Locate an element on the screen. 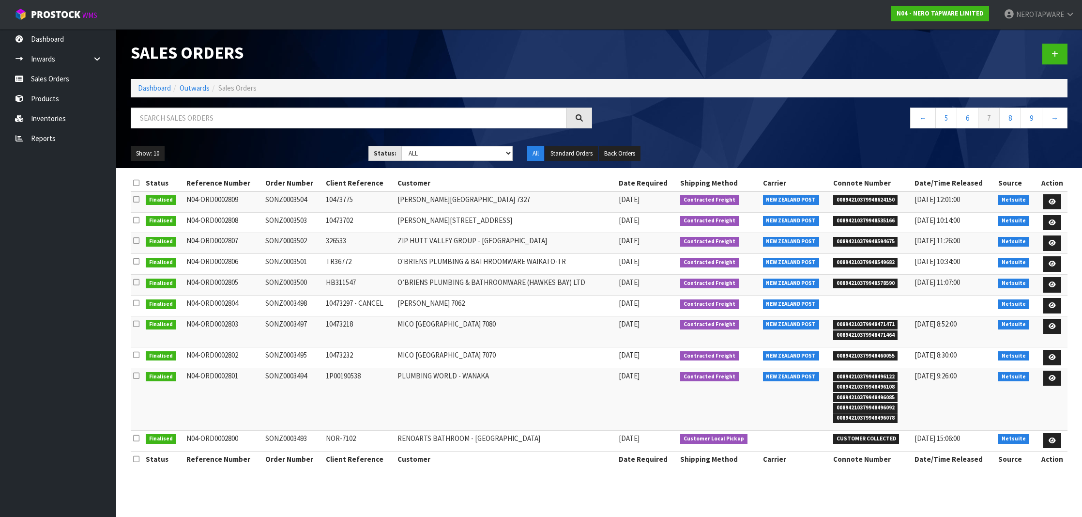 This screenshot has height=517, width=1082. a: 5 is located at coordinates (946, 118).